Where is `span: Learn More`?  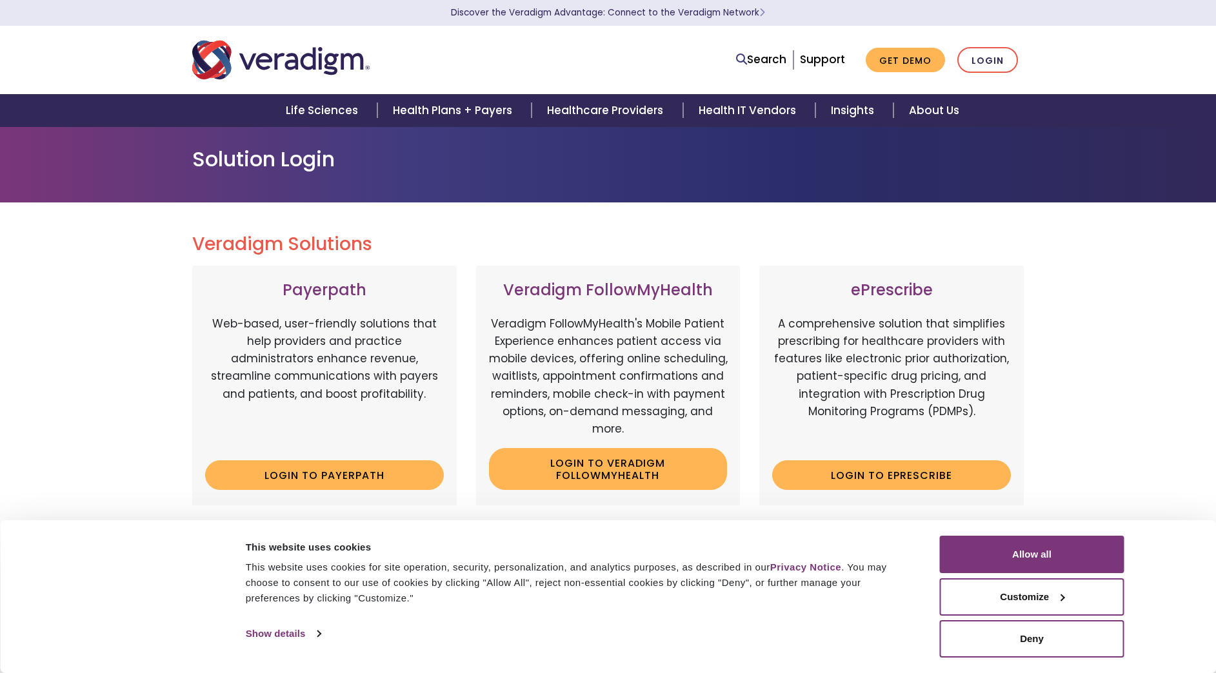
span: Learn More is located at coordinates (762, 12).